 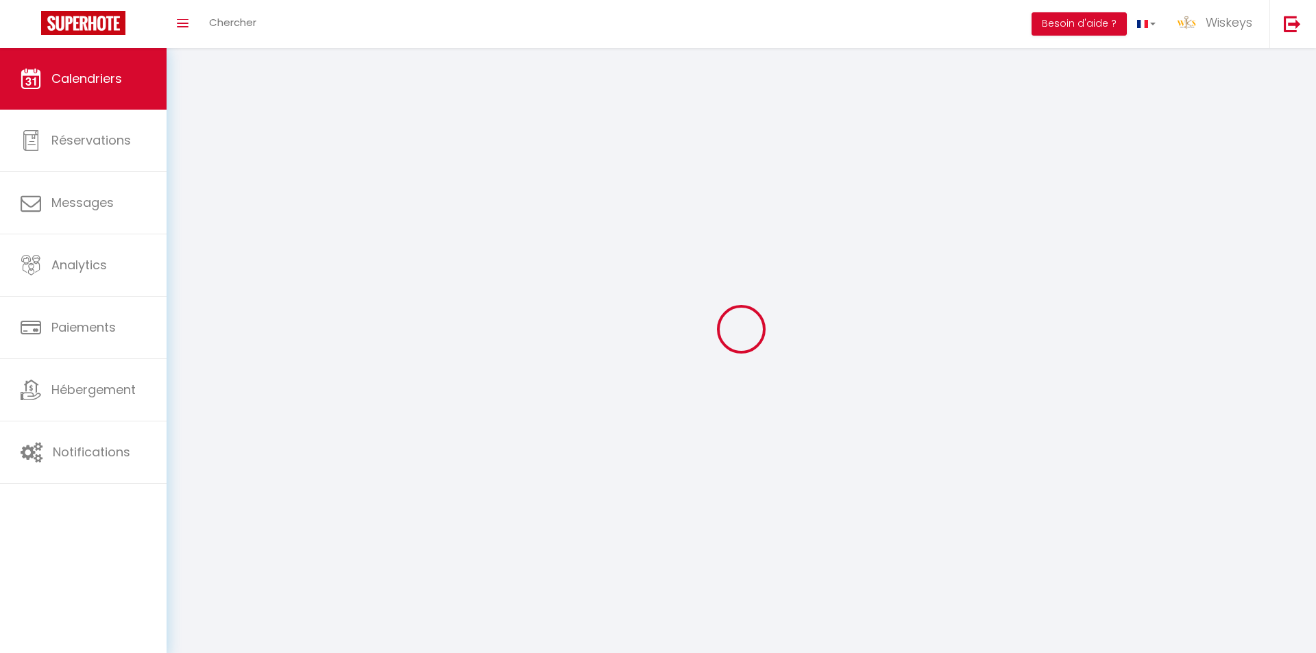 What do you see at coordinates (1292, 23) in the screenshot?
I see `img: logout` at bounding box center [1292, 23].